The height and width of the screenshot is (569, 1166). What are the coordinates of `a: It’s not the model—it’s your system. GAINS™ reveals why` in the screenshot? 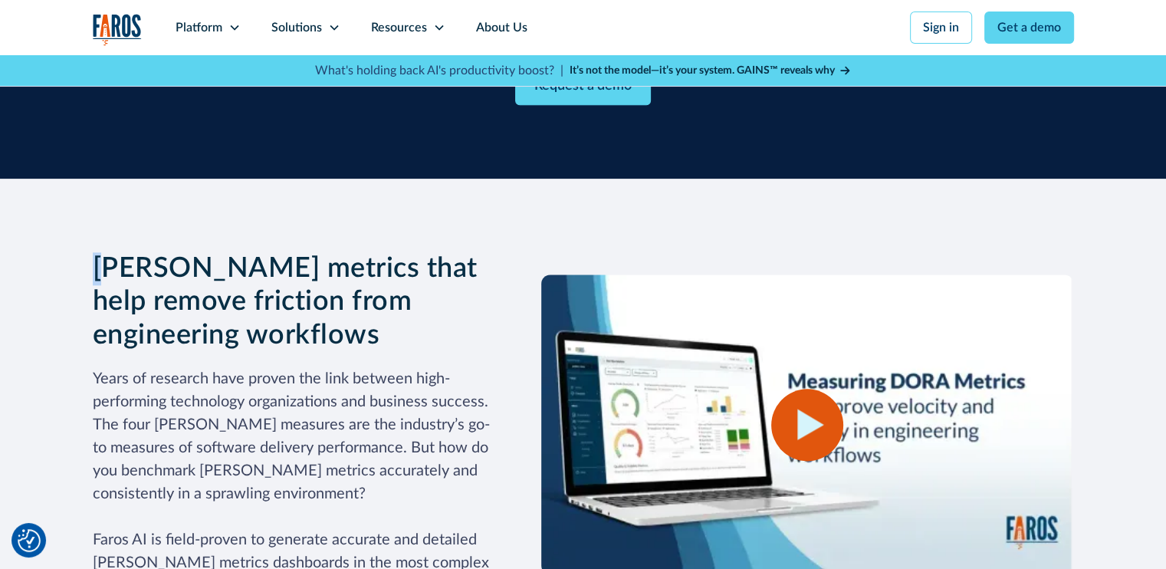 It's located at (710, 71).